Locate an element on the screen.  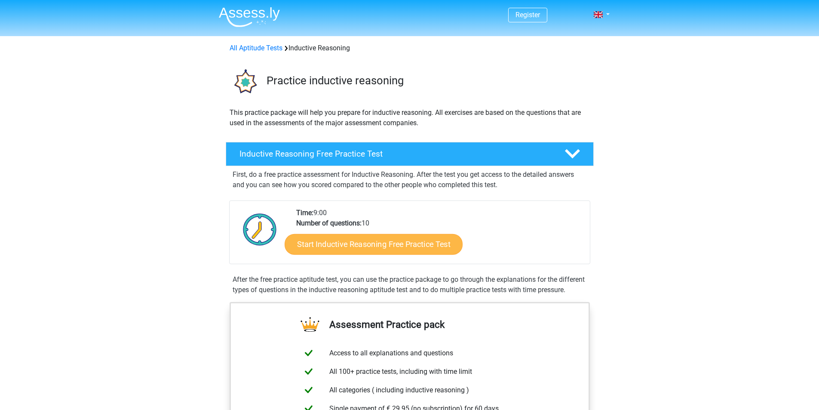
b: Number of questions: is located at coordinates (329, 223).